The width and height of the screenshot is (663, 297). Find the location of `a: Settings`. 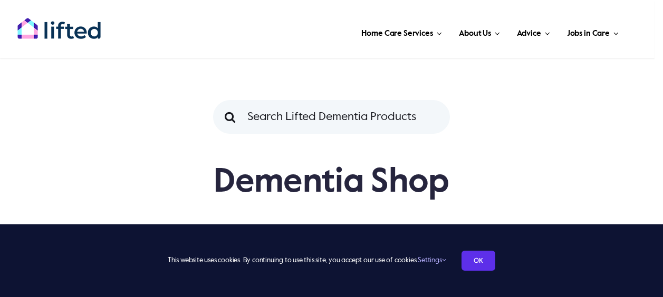

a: Settings is located at coordinates (431, 260).